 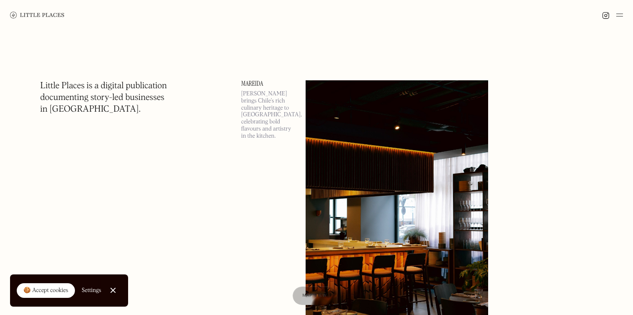 I want to click on div: 🍪 Accept cookies, so click(x=46, y=291).